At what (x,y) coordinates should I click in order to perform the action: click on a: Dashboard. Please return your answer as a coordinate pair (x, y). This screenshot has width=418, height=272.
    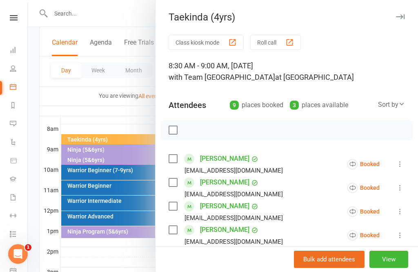
    Looking at the image, I should click on (19, 51).